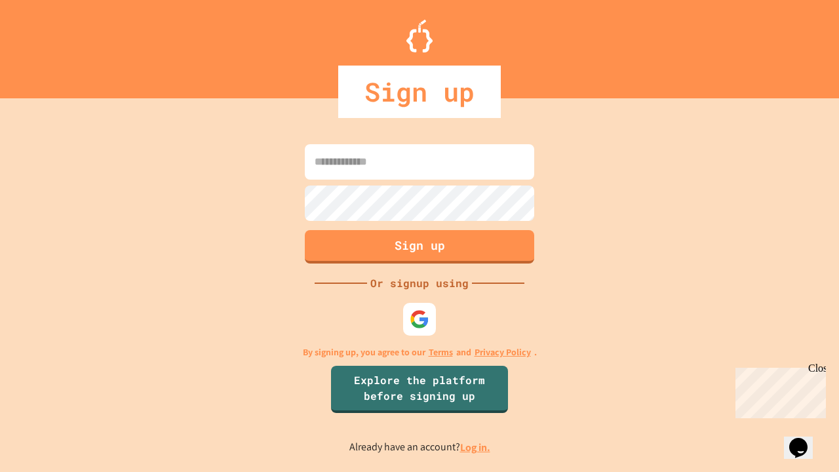  What do you see at coordinates (420, 319) in the screenshot?
I see `img: google-icon.svg` at bounding box center [420, 319].